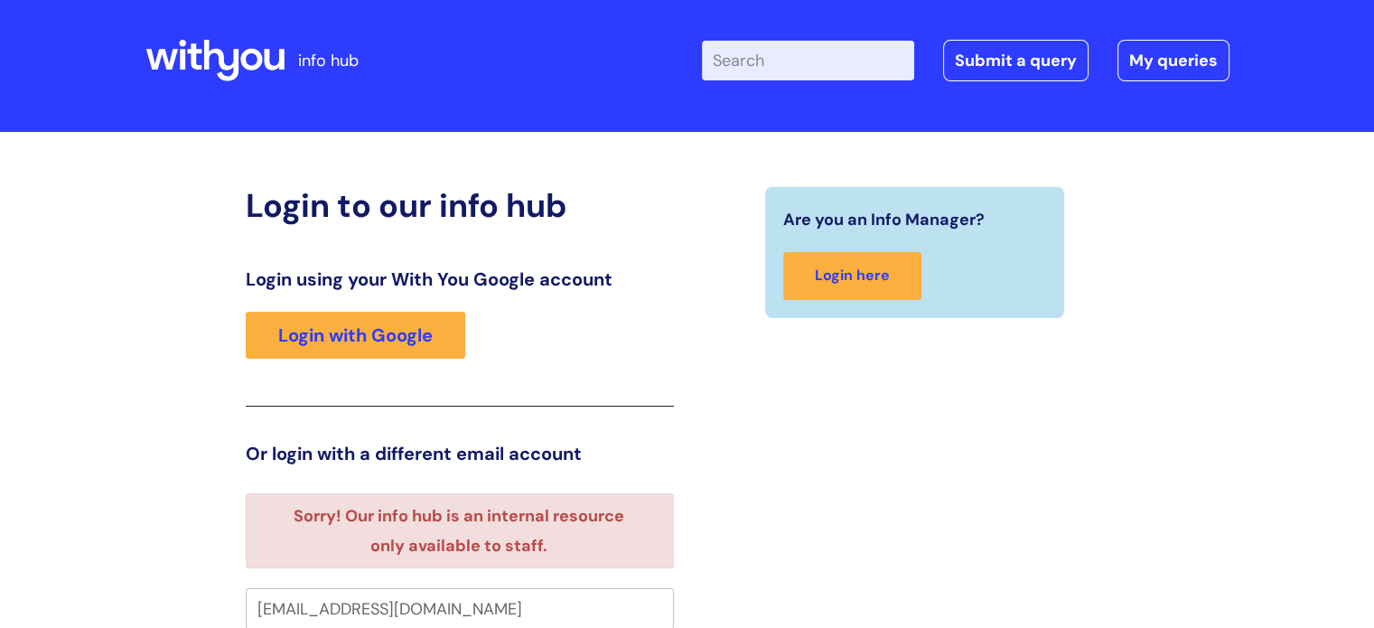  What do you see at coordinates (852, 275) in the screenshot?
I see `a: Login here` at bounding box center [852, 275].